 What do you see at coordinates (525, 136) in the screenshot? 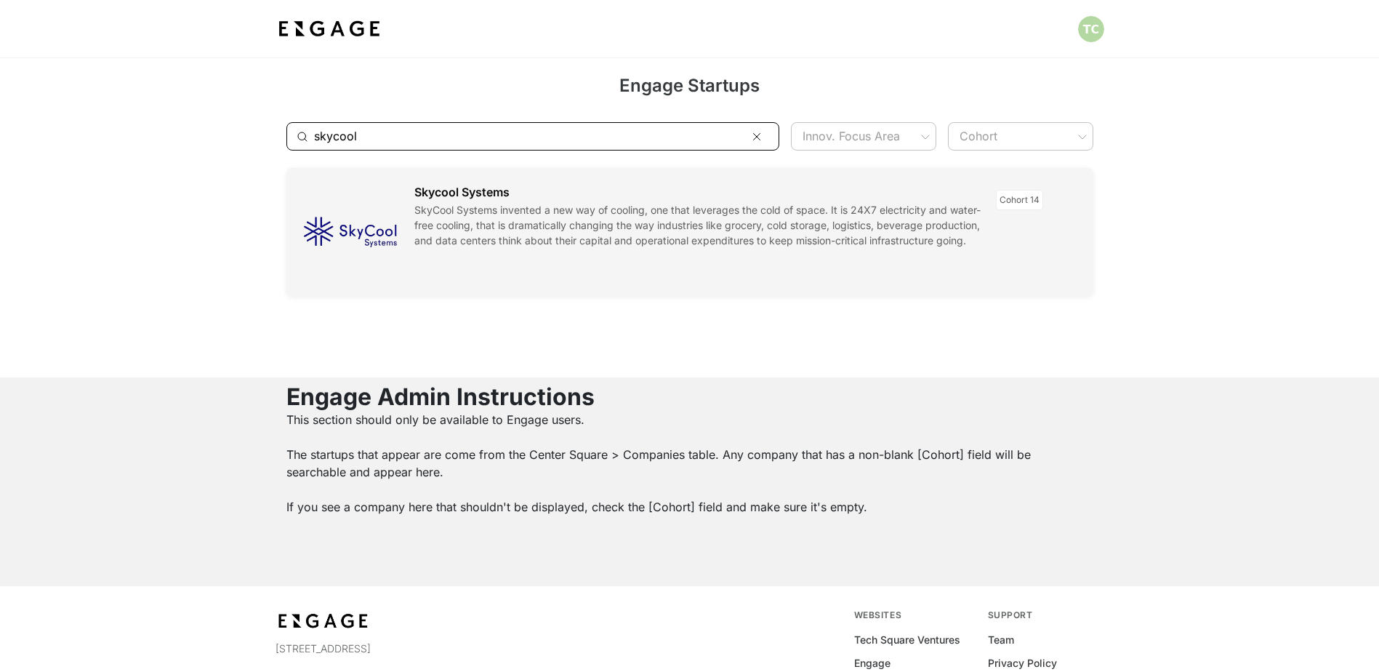
I see `input: Type here to search` at bounding box center [525, 136].